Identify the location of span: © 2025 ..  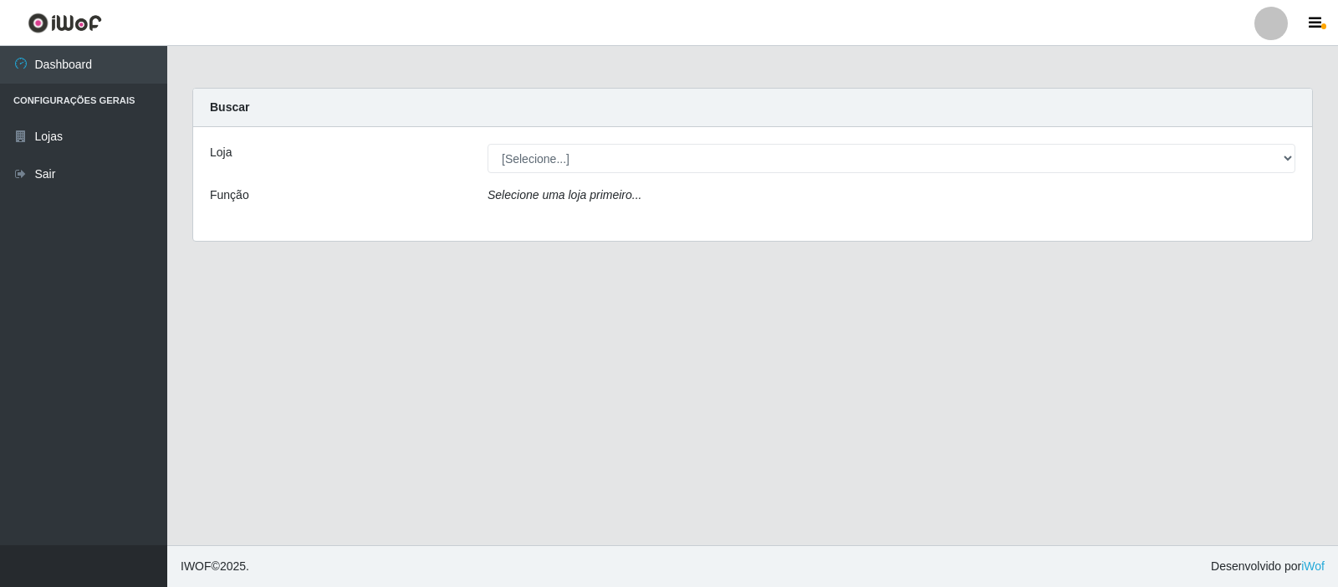
(215, 566).